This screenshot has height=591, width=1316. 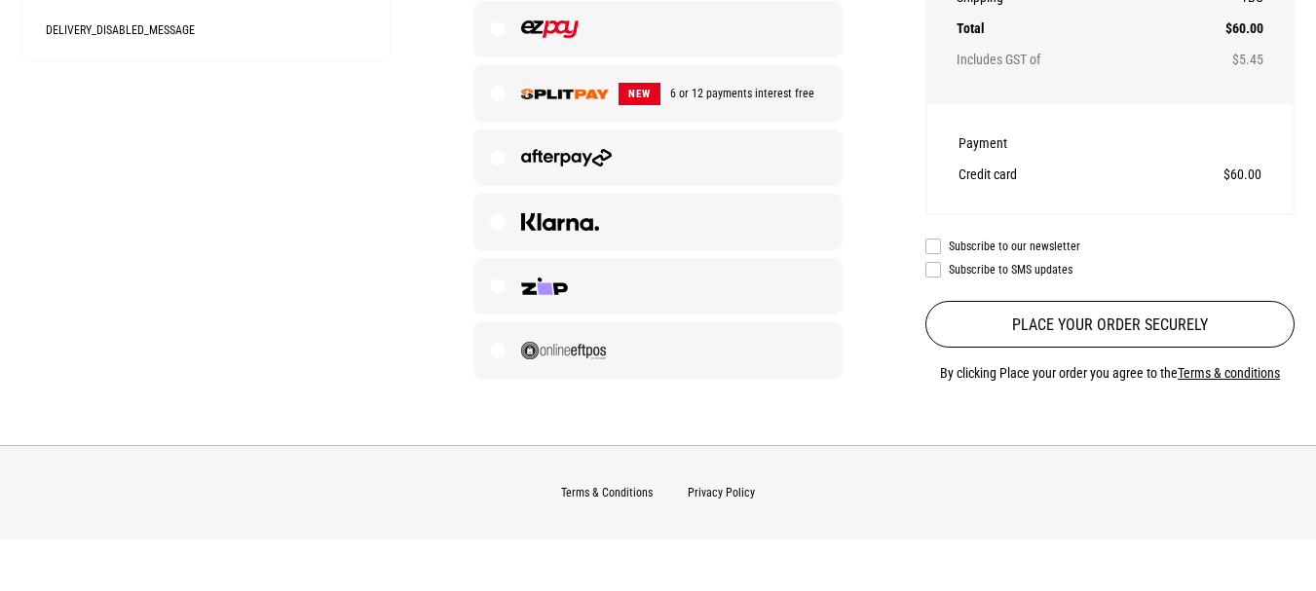 What do you see at coordinates (1216, 59) in the screenshot?
I see `td: $5.45` at bounding box center [1216, 59].